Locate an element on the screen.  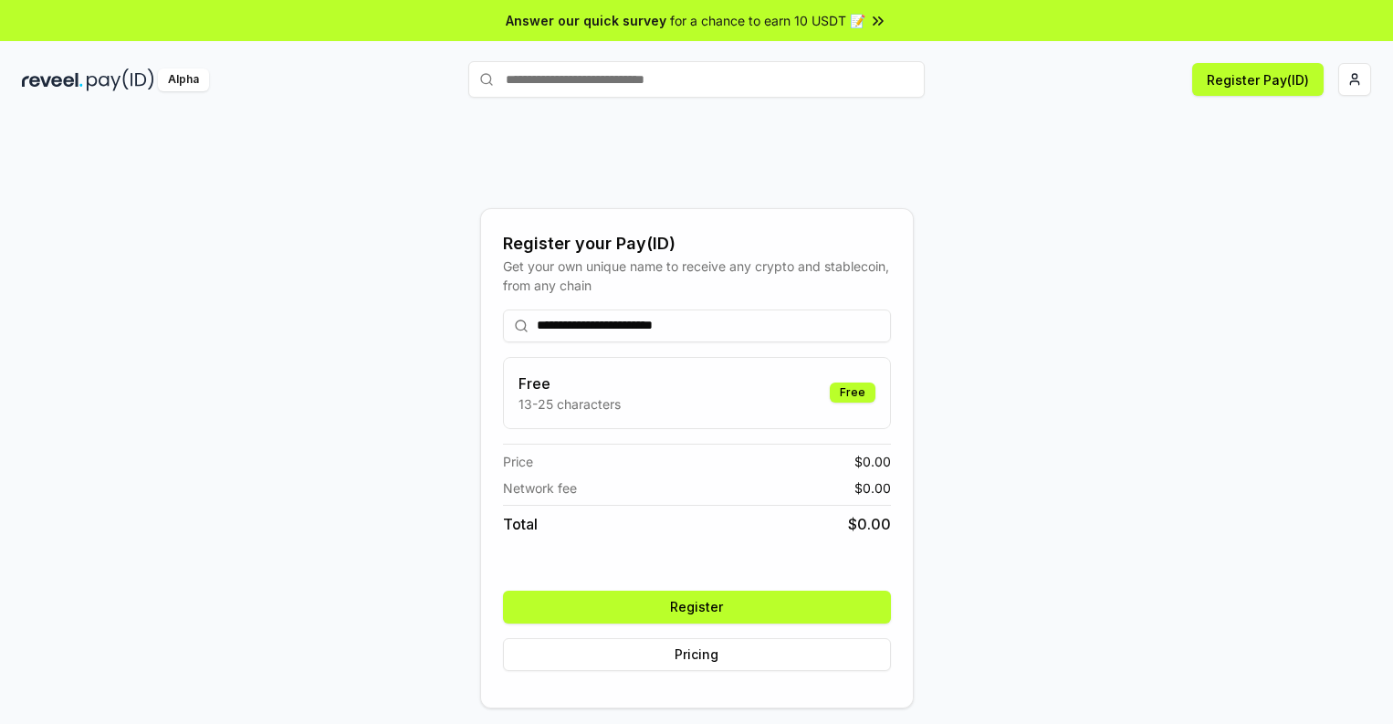
button: Register Pay(ID) is located at coordinates (1258, 79).